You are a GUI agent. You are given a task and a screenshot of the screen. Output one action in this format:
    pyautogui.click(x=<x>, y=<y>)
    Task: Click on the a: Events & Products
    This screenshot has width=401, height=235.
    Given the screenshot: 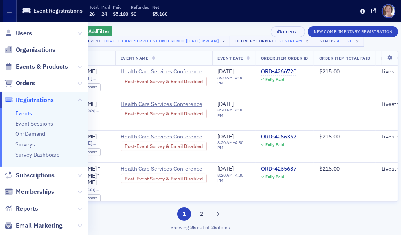 What is the action you would take?
    pyautogui.click(x=36, y=67)
    